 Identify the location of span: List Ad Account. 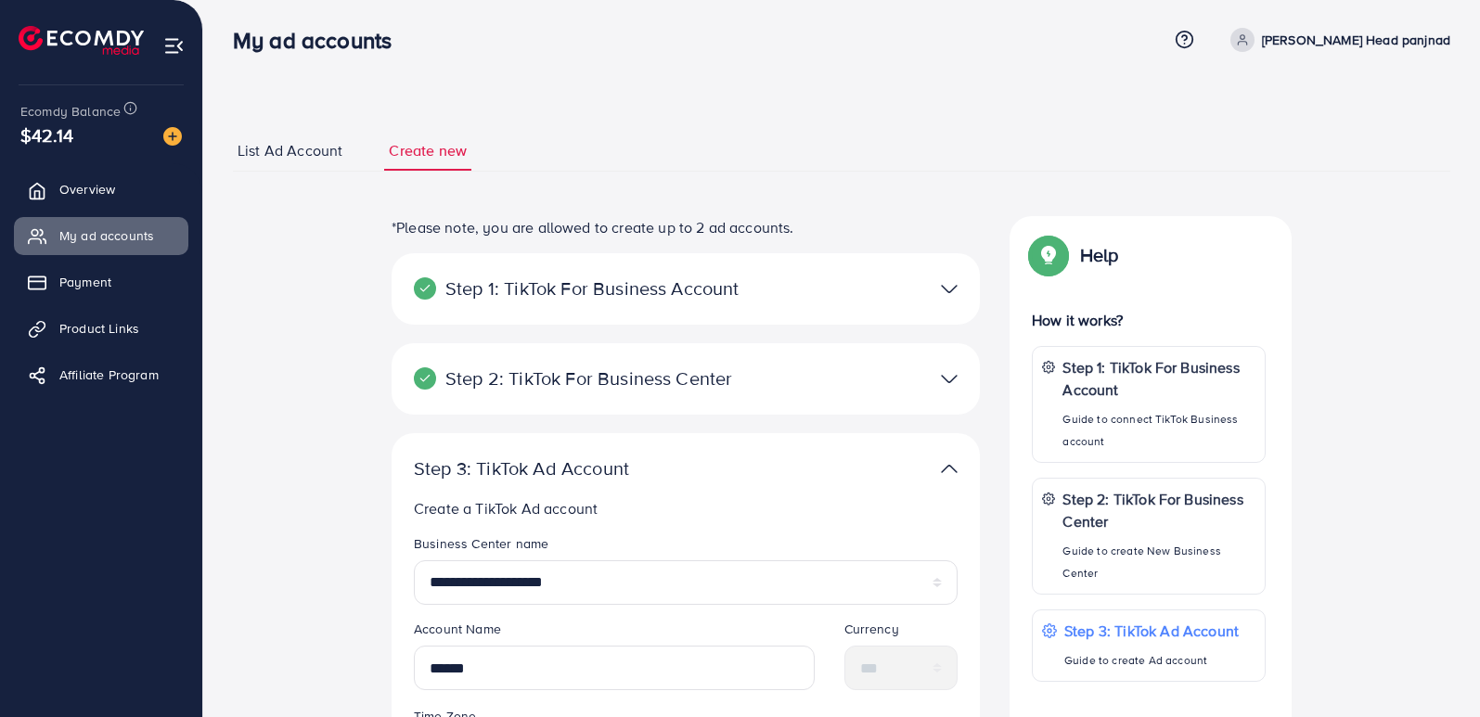
(290, 150).